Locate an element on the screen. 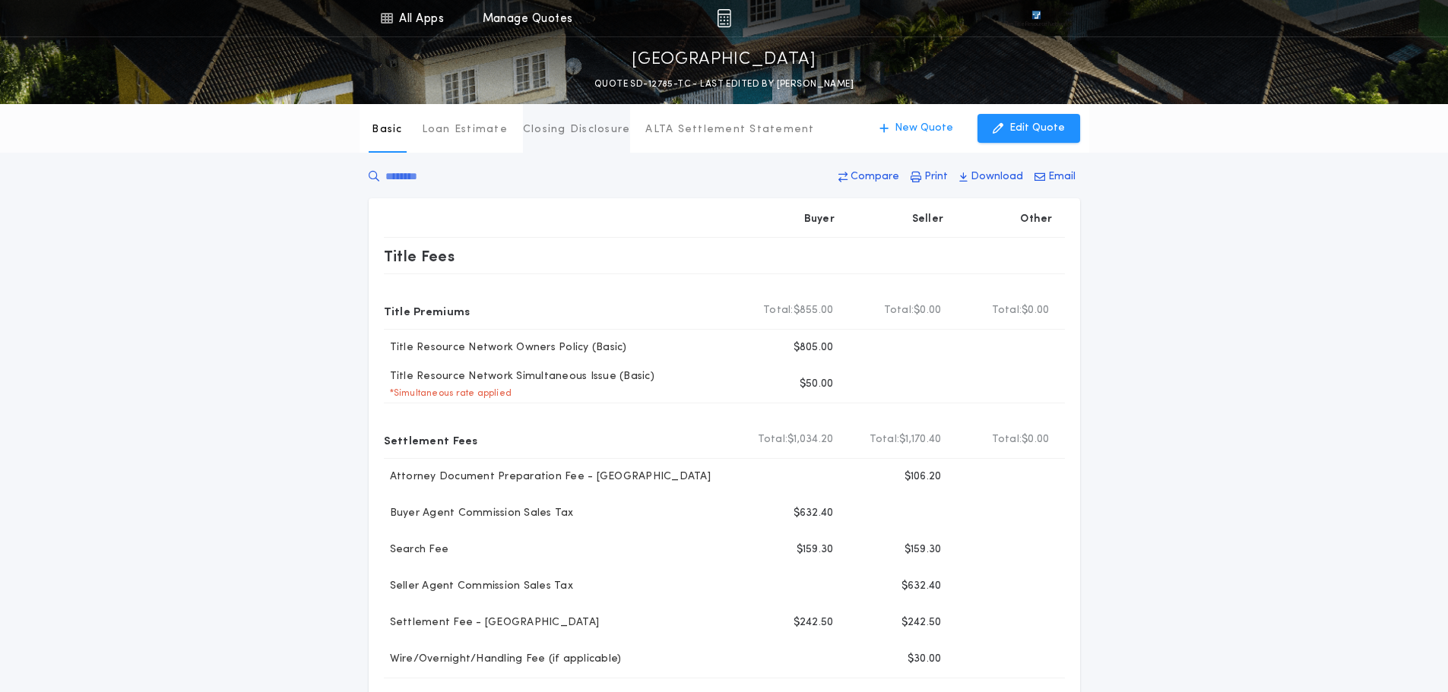 This screenshot has width=1448, height=692. p: Title Resource Network Owners Policy (Basic) is located at coordinates (505, 348).